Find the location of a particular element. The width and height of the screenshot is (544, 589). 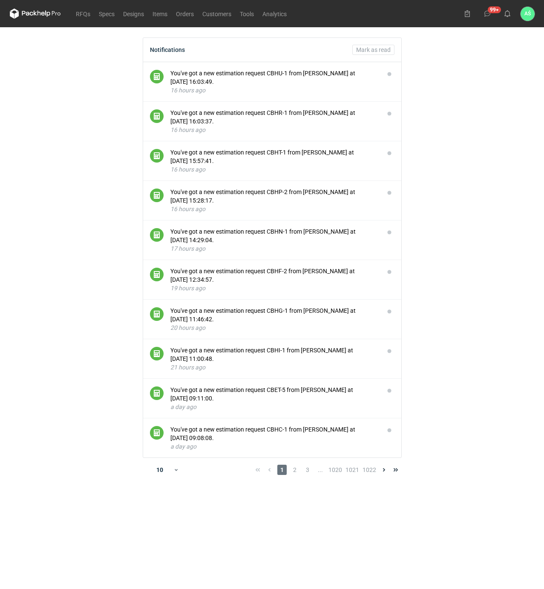

button: Mark as read is located at coordinates (373, 50).